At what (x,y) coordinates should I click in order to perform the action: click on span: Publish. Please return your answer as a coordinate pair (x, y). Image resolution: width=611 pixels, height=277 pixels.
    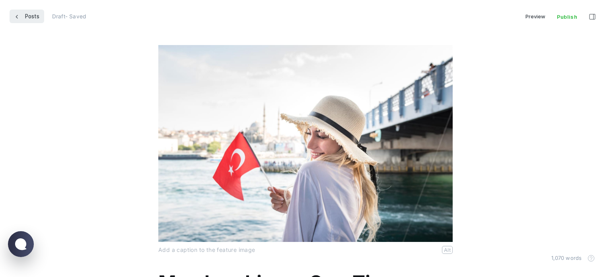
    Looking at the image, I should click on (567, 17).